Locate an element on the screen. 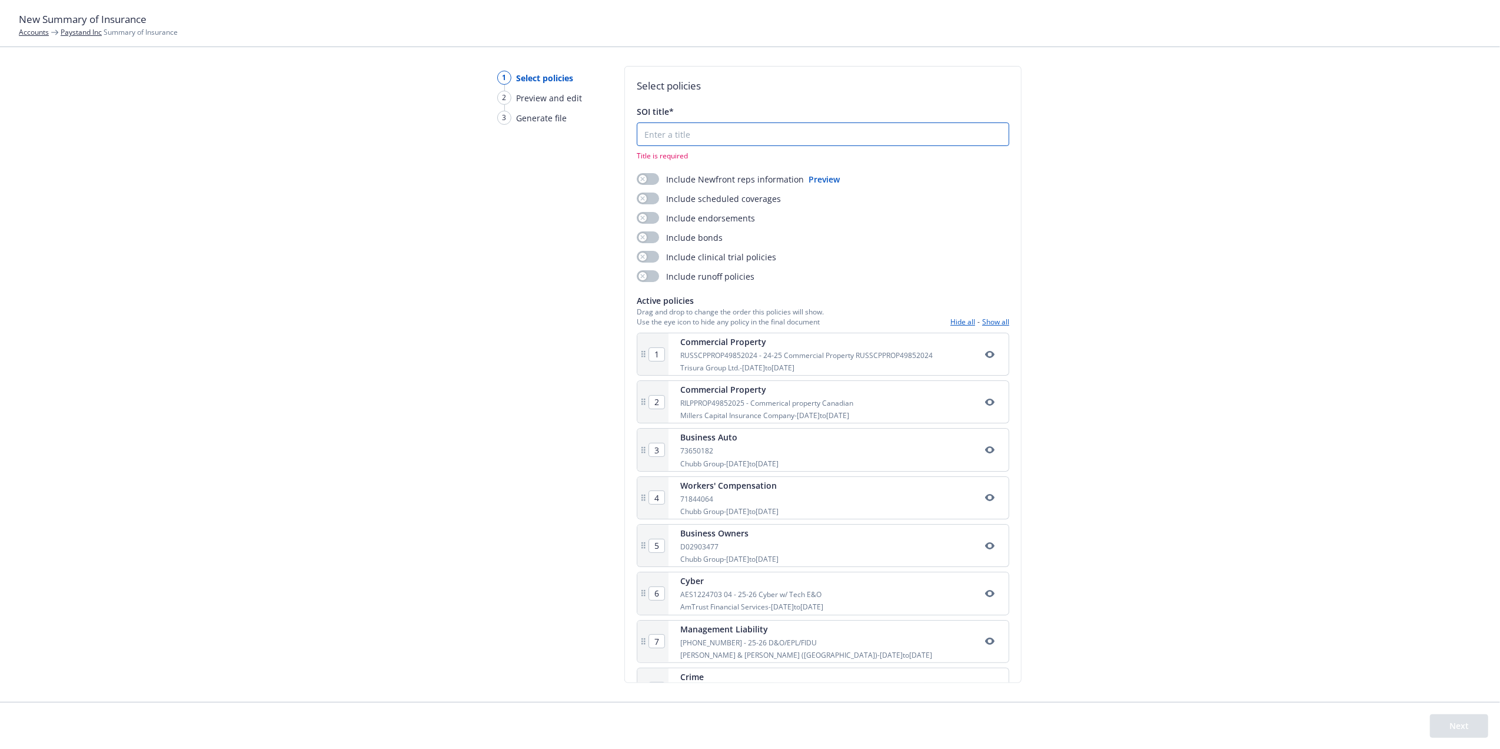 This screenshot has height=749, width=1500. div: Workers' Compensation is located at coordinates (729, 485).